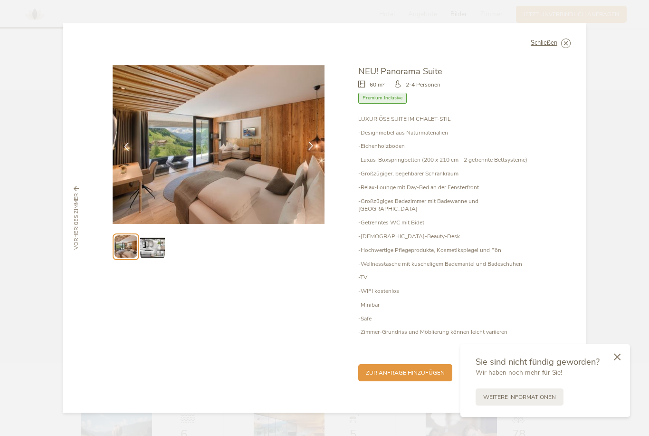  I want to click on p: -Safe, so click(447, 318).